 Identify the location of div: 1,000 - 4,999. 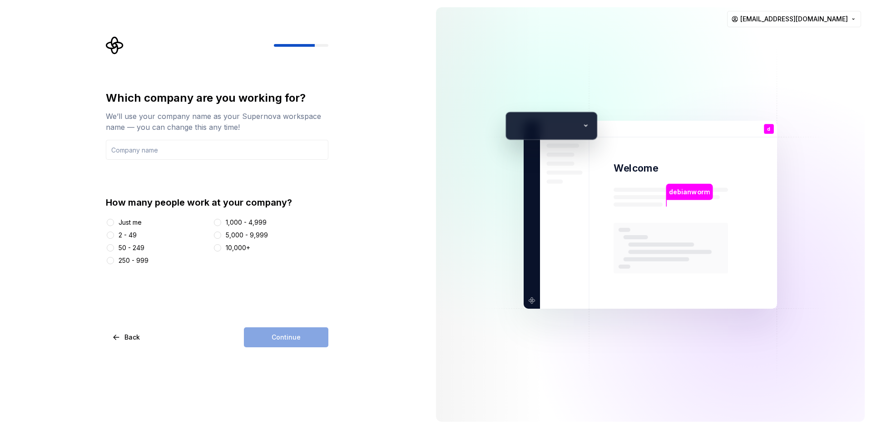
(246, 222).